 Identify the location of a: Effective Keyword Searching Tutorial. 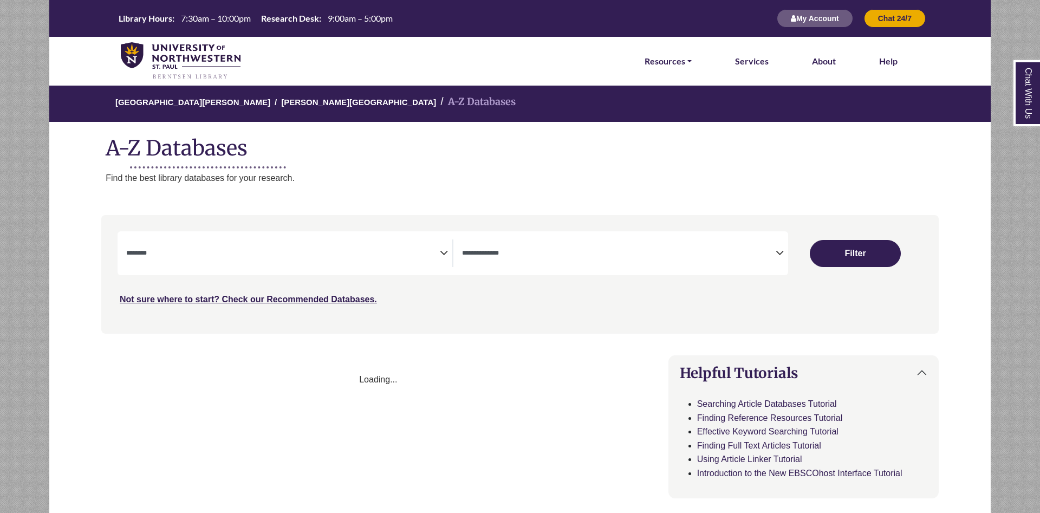
(767, 431).